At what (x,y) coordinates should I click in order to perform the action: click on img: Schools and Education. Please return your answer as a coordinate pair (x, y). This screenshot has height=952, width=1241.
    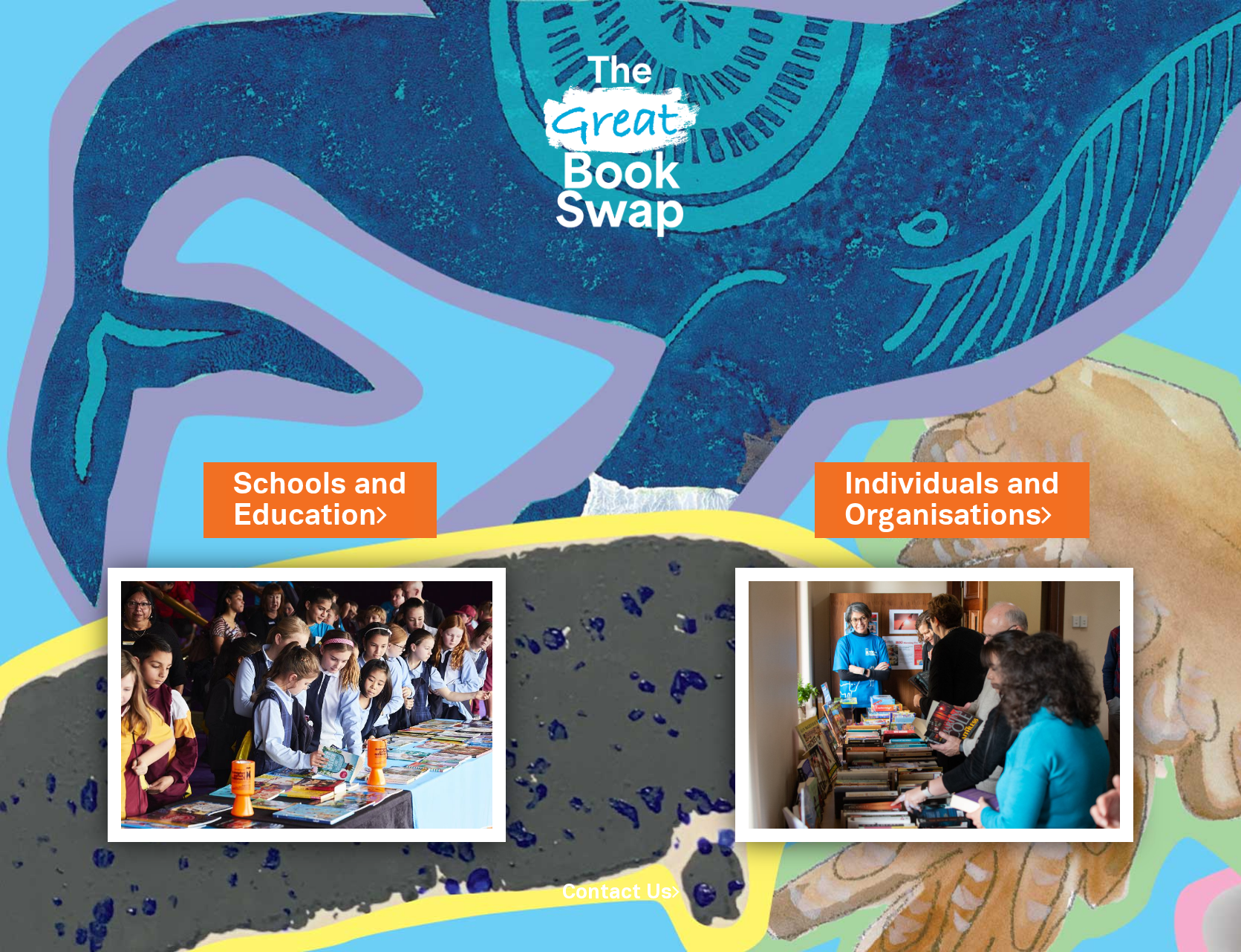
    Looking at the image, I should click on (307, 704).